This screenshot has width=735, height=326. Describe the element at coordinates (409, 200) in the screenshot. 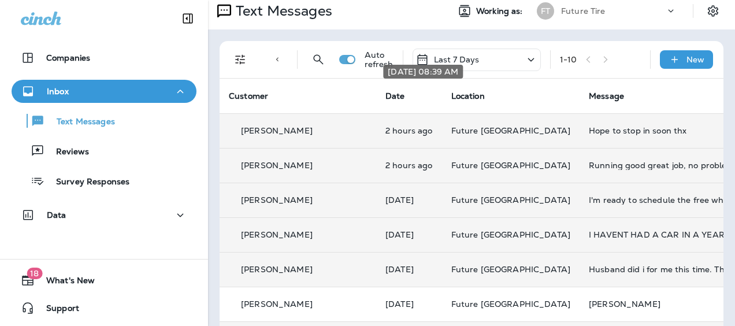

I see `p: Sep 15, 2025 09:40 AM` at that location.